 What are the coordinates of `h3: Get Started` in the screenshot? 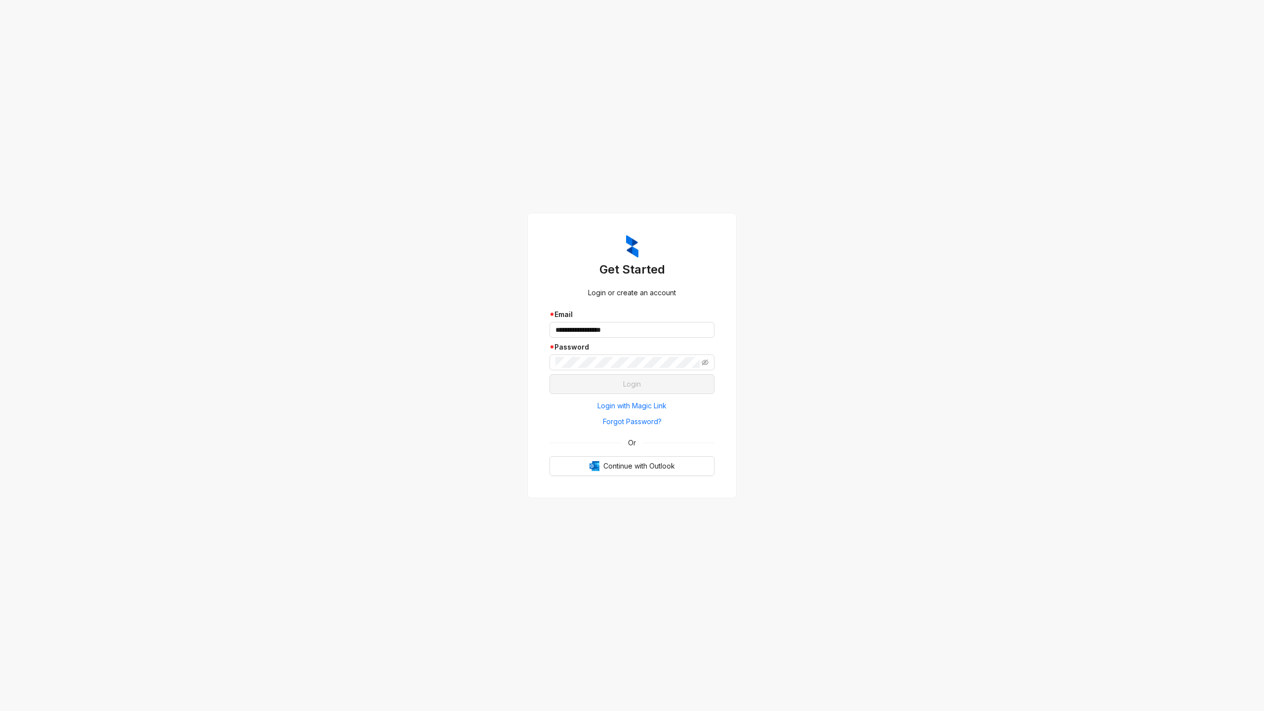 It's located at (632, 270).